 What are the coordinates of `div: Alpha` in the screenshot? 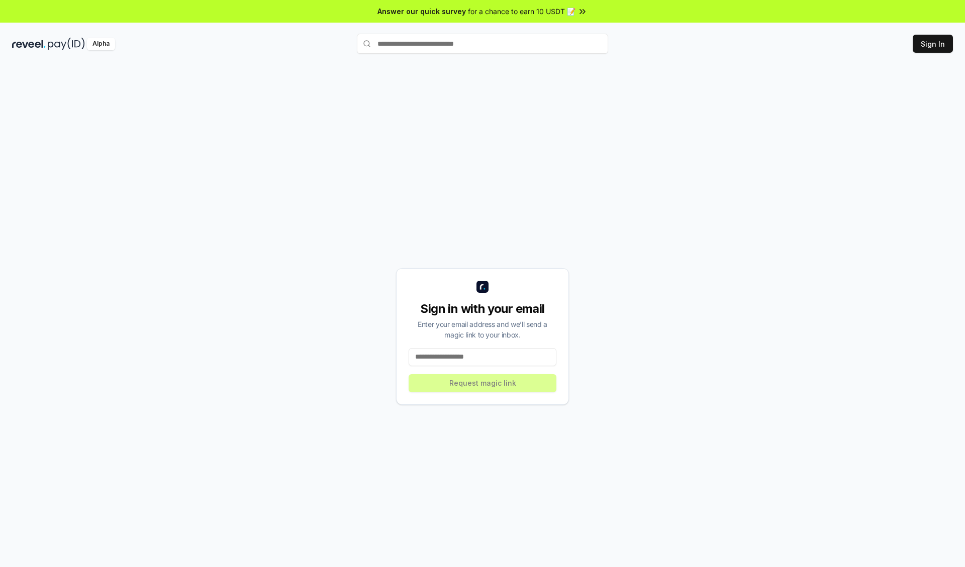 It's located at (101, 44).